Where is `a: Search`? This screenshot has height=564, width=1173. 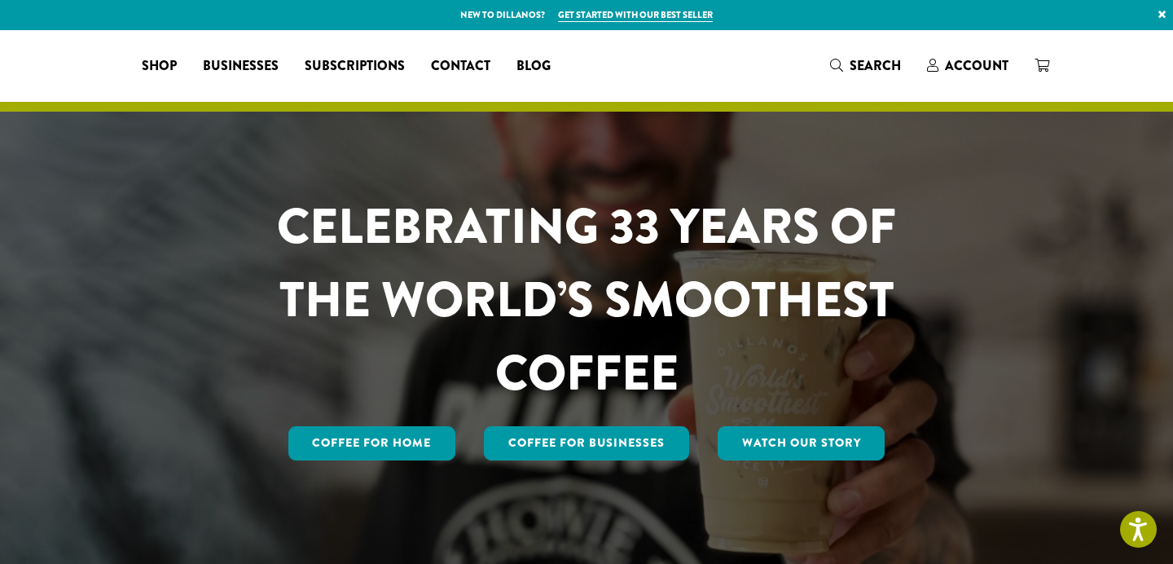 a: Search is located at coordinates (865, 65).